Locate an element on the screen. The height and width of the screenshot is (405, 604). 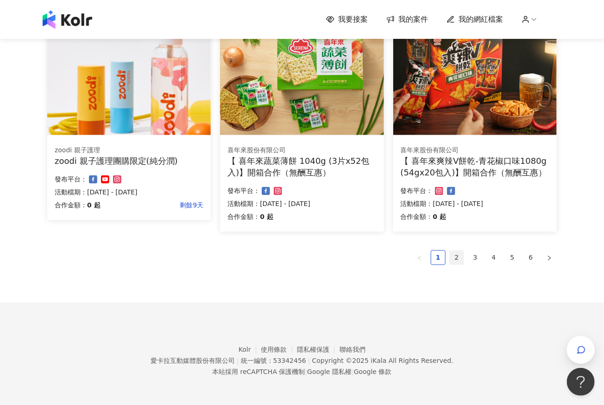
a: Google 隱私權 is located at coordinates (329, 372).